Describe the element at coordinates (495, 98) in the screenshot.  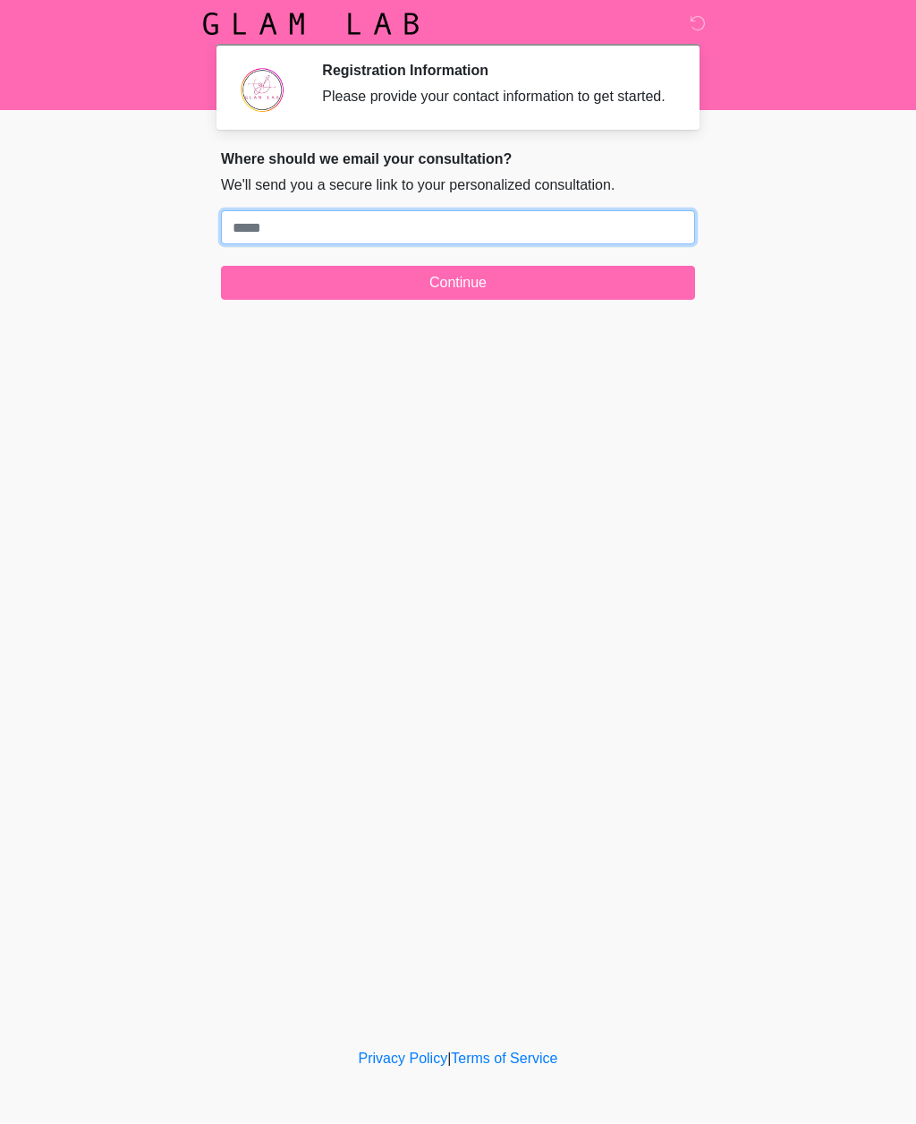
I see `div: Please provide your contact information to get started.` at that location.